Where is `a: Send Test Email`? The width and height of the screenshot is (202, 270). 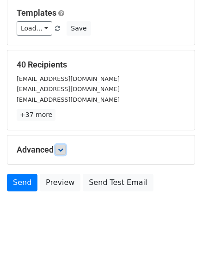 a: Send Test Email is located at coordinates (118, 182).